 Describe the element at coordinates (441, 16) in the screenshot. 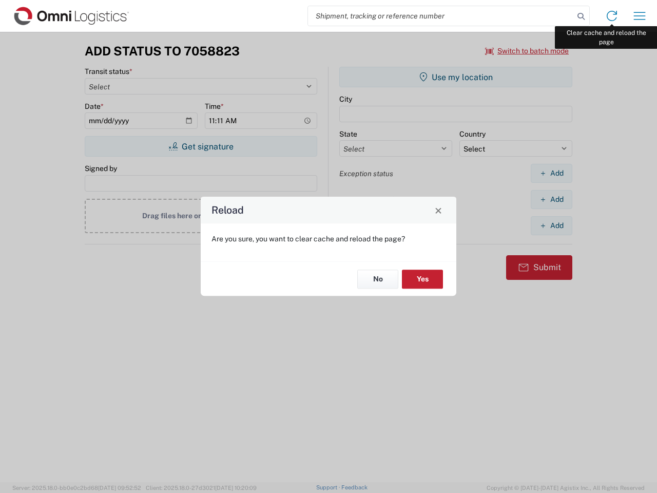

I see `input: Shipment, tracking or reference number` at that location.